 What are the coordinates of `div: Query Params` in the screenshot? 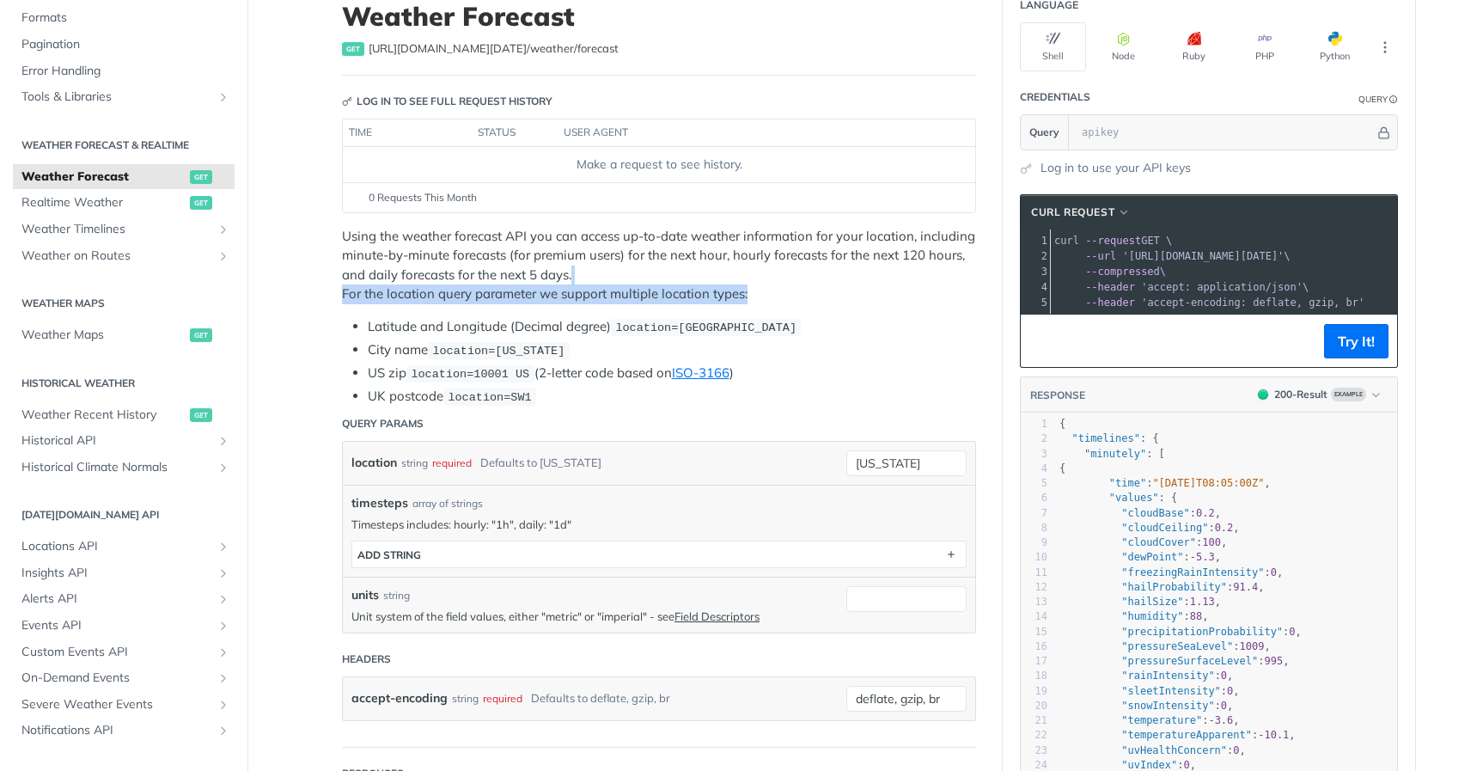 It's located at (382, 424).